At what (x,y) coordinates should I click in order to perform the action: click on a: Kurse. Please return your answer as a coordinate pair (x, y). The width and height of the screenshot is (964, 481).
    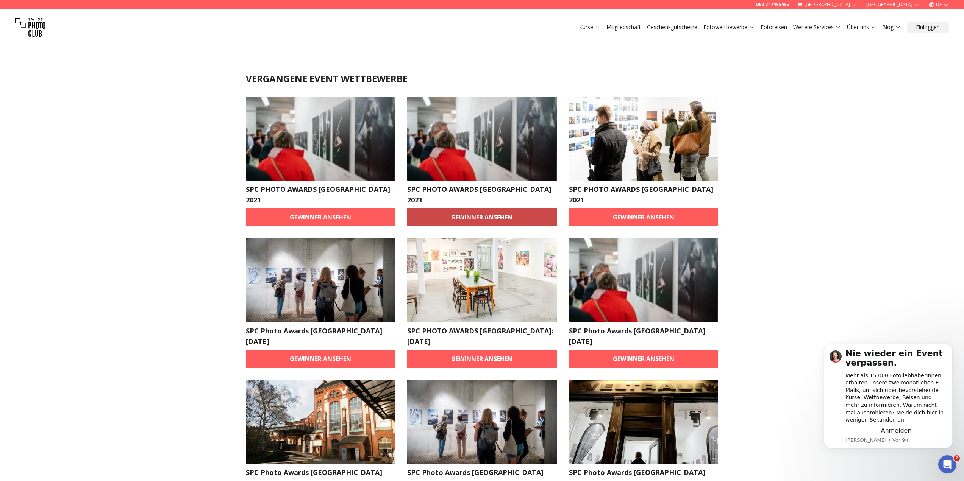
    Looking at the image, I should click on (590, 27).